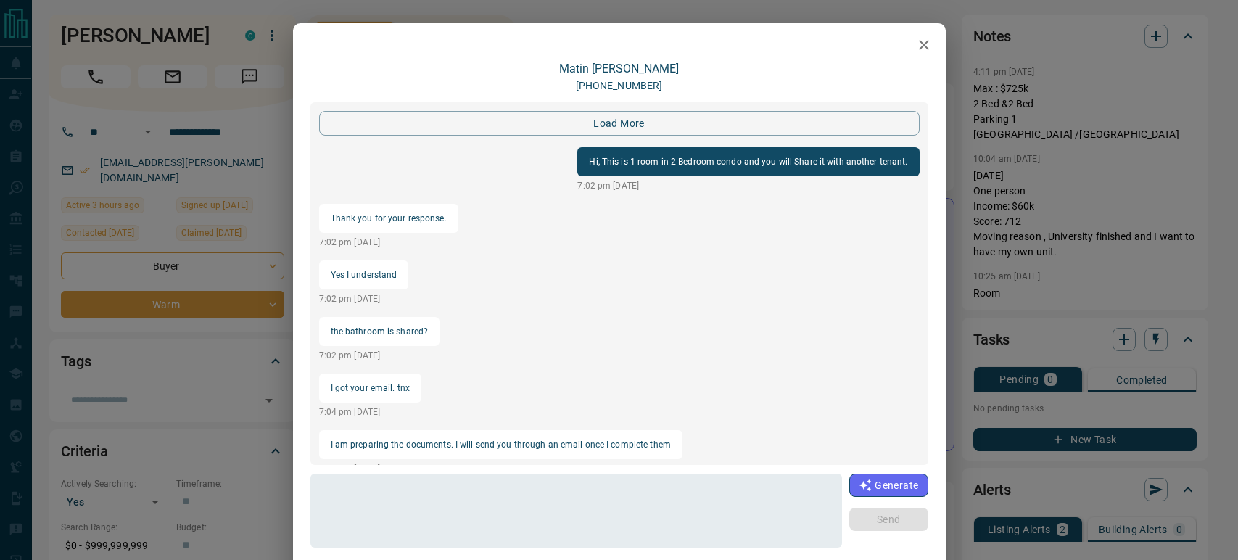  What do you see at coordinates (370, 388) in the screenshot?
I see `p: I got your email. tnx` at bounding box center [370, 388].